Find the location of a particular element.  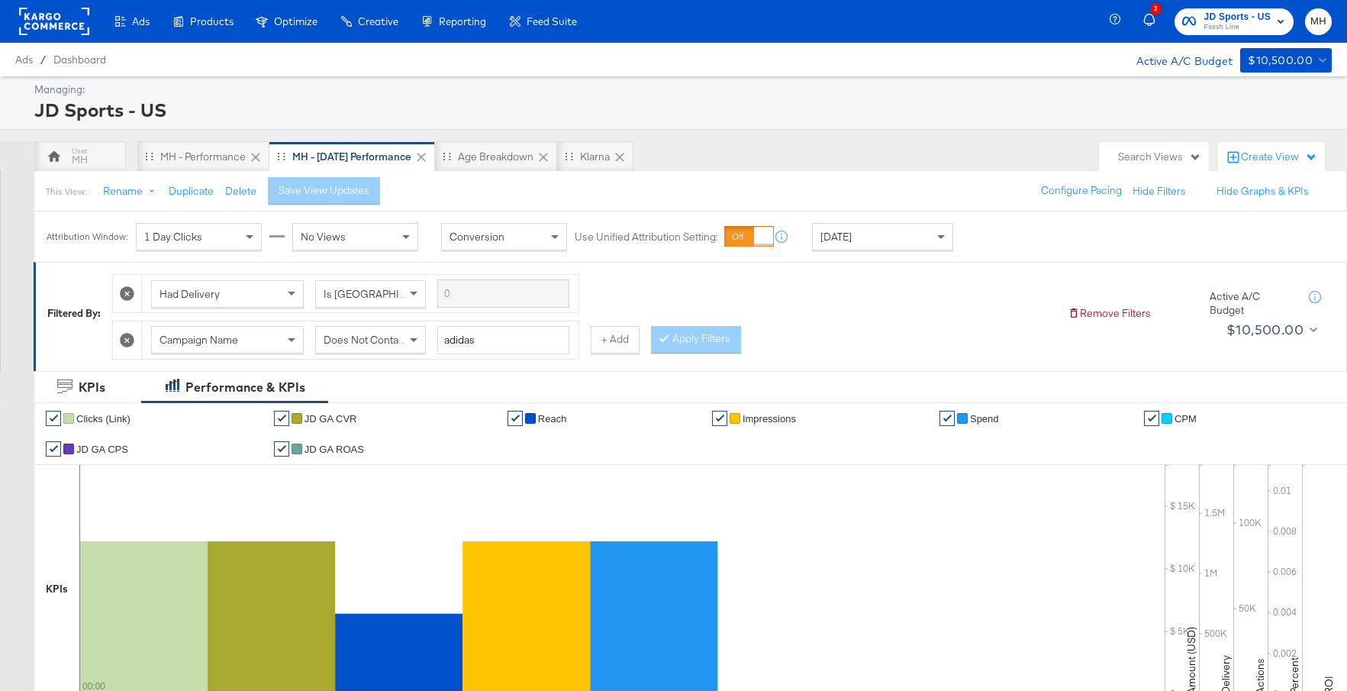

label: Use Unified Attribution Setting: is located at coordinates (647, 237).